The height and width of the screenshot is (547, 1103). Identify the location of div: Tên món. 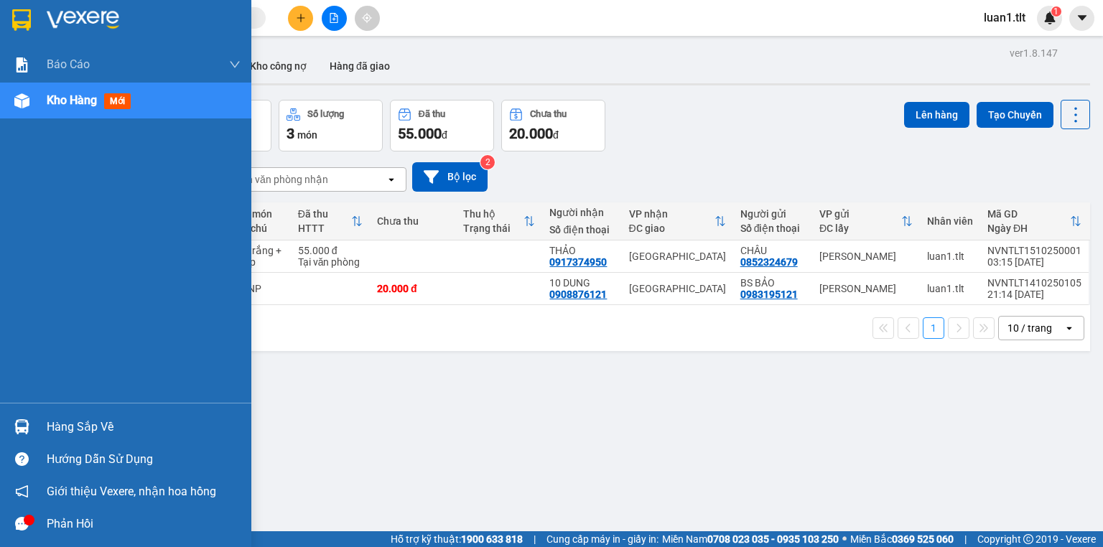
(258, 214).